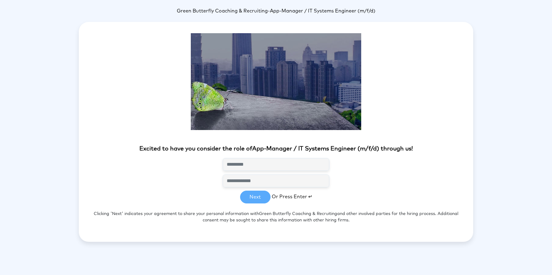 The image size is (552, 275). Describe the element at coordinates (292, 197) in the screenshot. I see `span: Or Press Enter ↵` at that location.